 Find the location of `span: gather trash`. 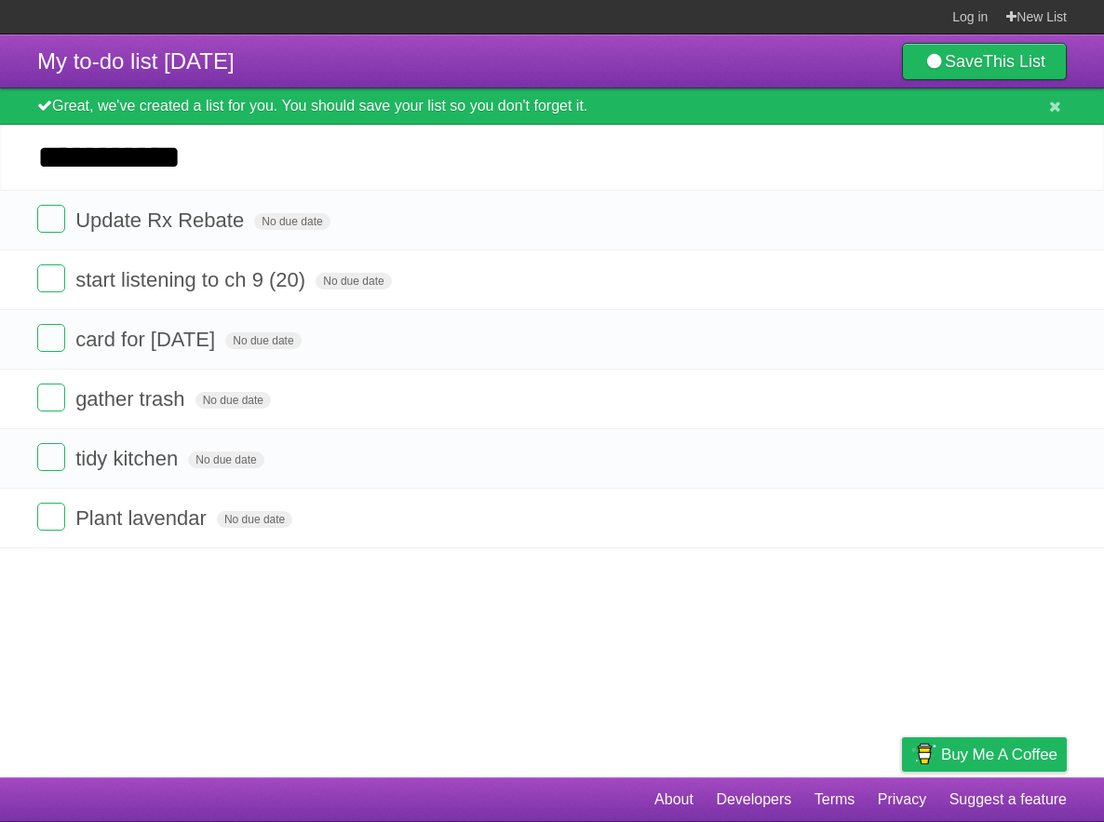

span: gather trash is located at coordinates (132, 398).